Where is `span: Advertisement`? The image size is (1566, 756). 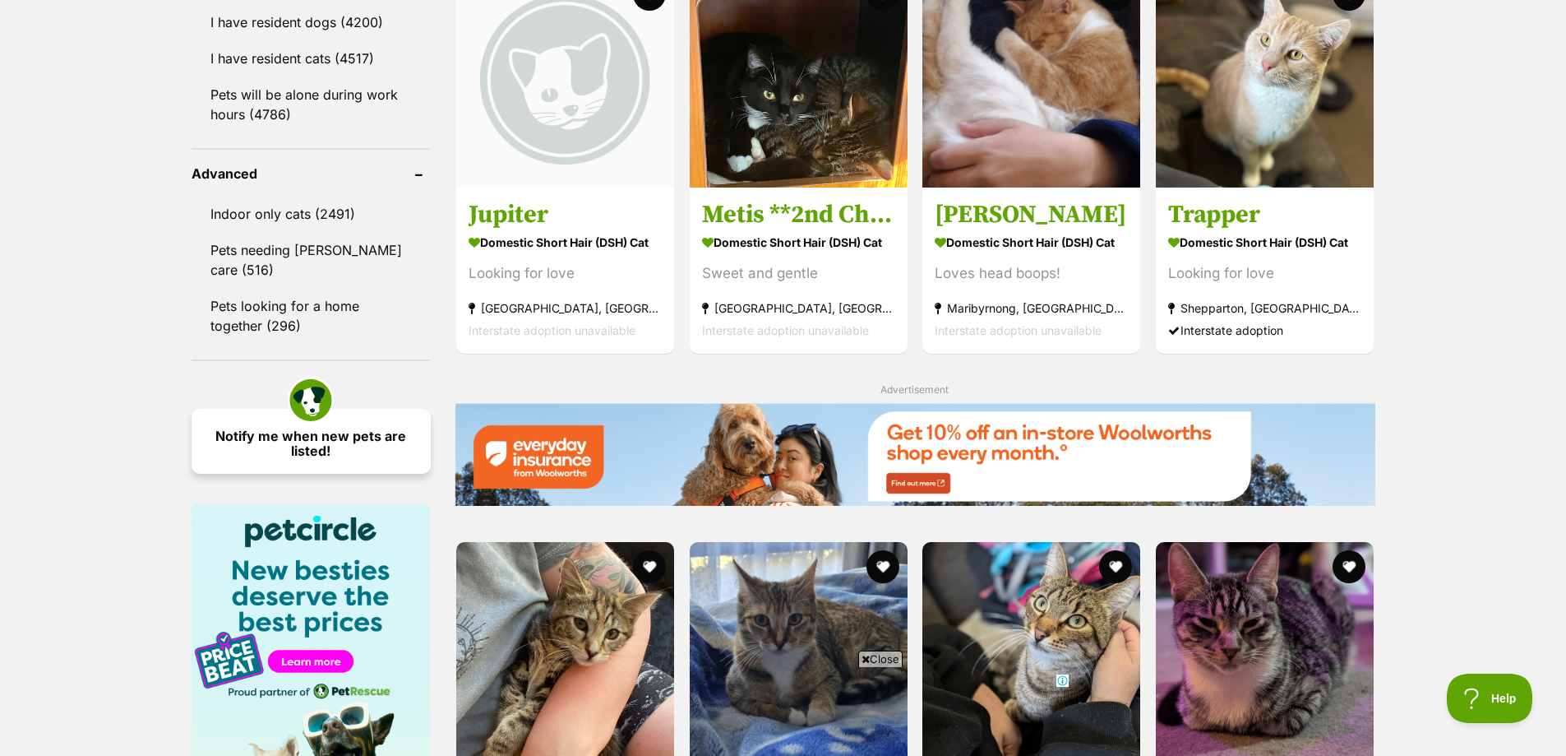
span: Advertisement is located at coordinates (914, 389).